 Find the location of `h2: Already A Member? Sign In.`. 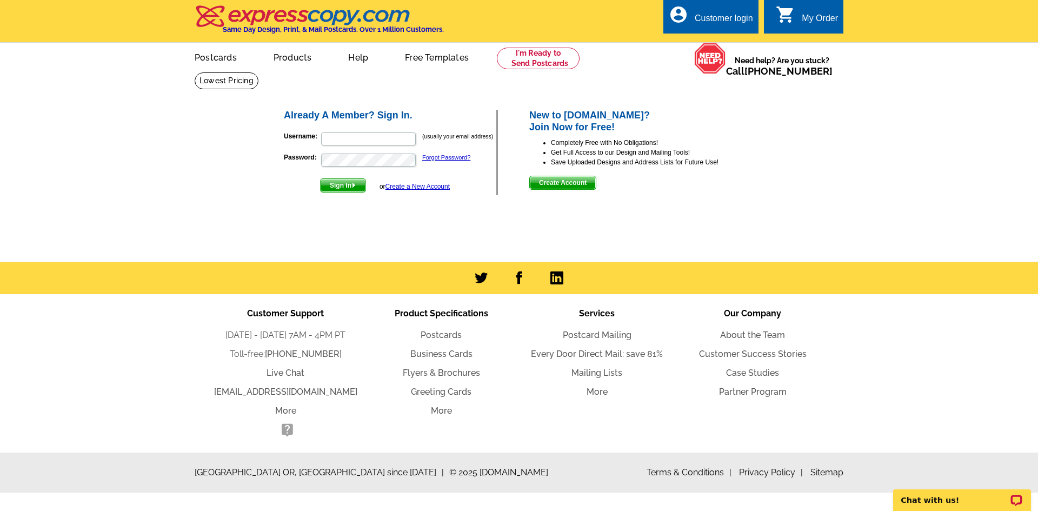

h2: Already A Member? Sign In. is located at coordinates (390, 116).